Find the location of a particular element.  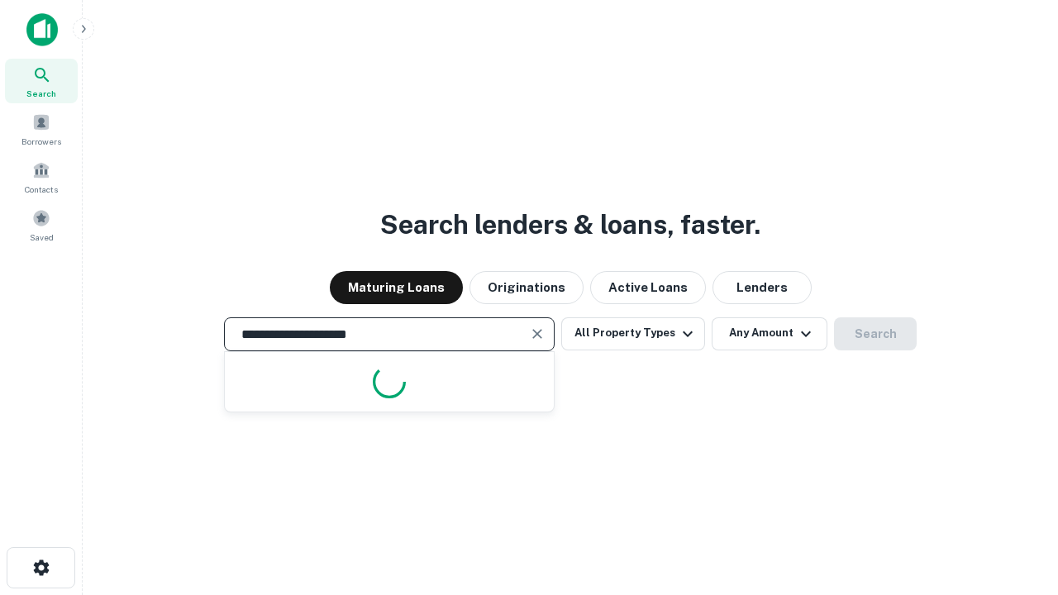

h3: Search lenders & loans, faster. is located at coordinates (570, 225).